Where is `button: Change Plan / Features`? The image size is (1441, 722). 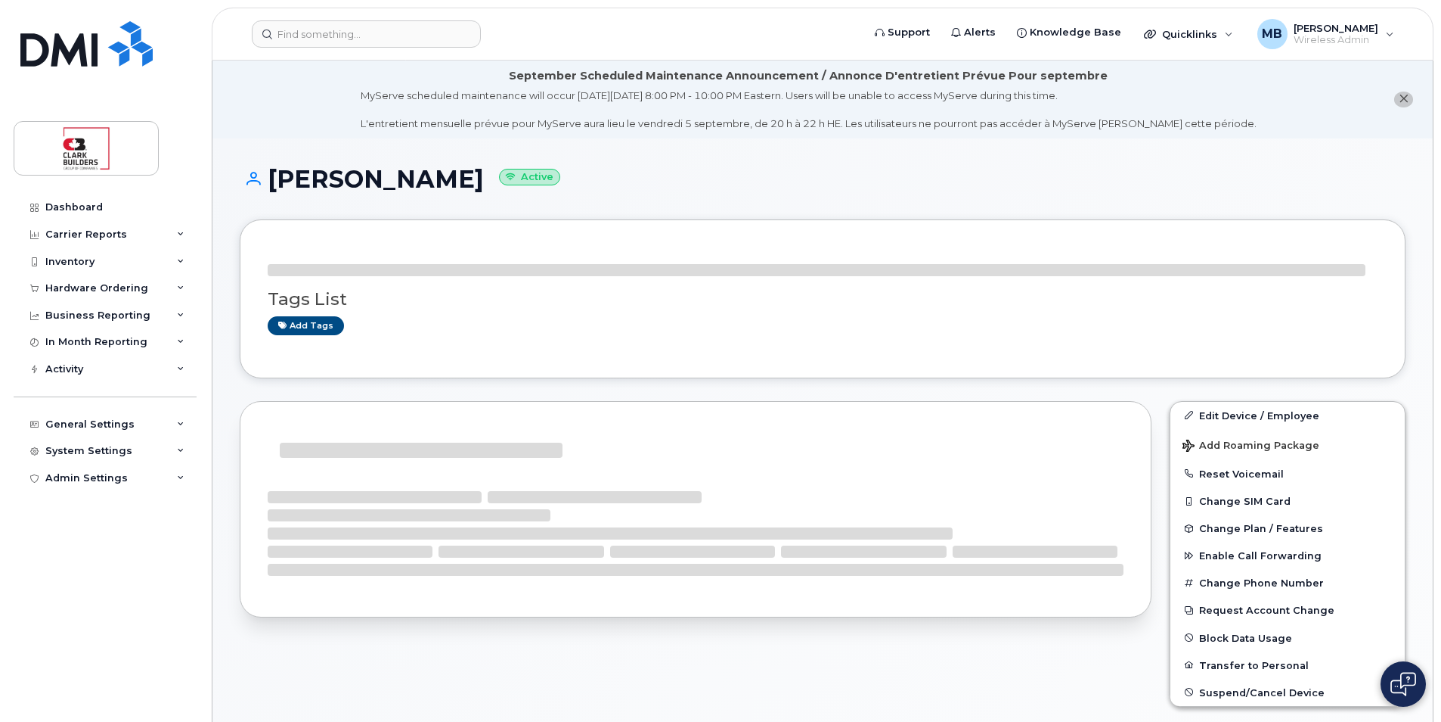
button: Change Plan / Features is located at coordinates (1288, 528).